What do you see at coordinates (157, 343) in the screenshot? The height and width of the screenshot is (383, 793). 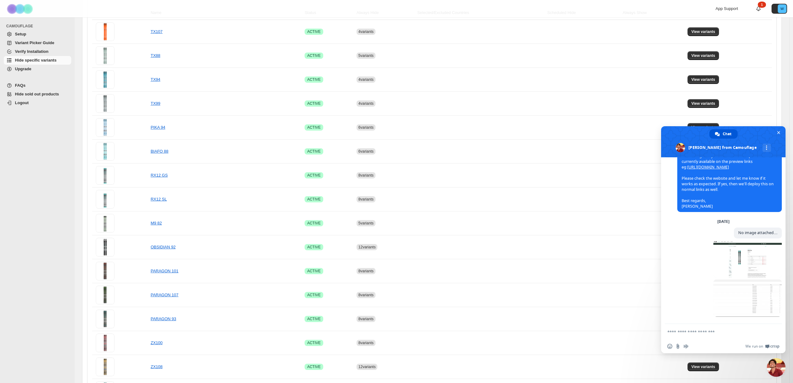 I see `a: ZX100` at bounding box center [157, 343].